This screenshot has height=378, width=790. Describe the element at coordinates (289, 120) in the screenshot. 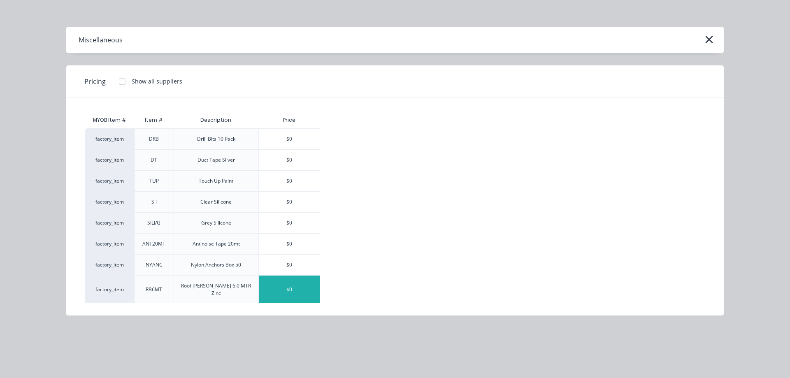

I see `div: Price` at that location.